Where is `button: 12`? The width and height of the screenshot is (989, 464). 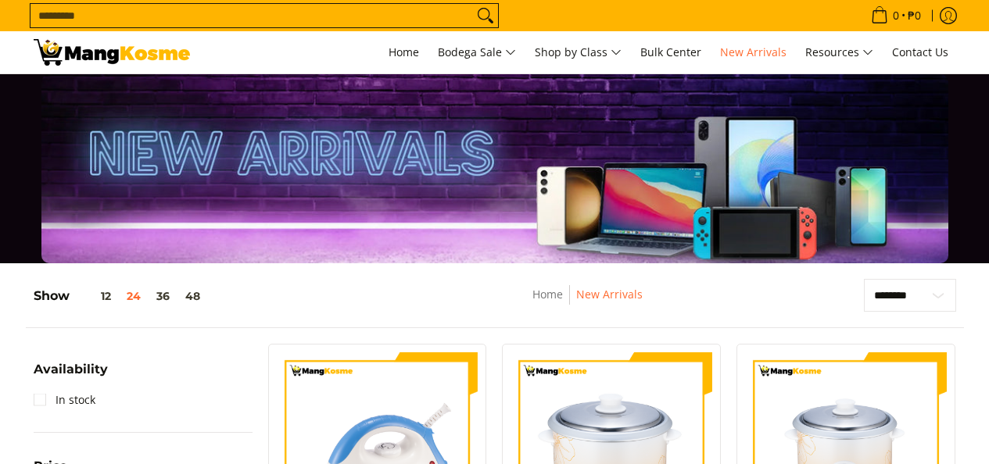
button: 12 is located at coordinates (94, 296).